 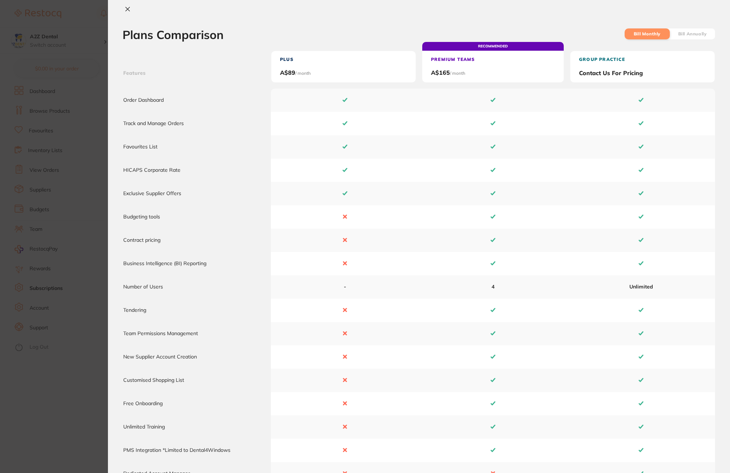 I want to click on p: A$ 165, so click(x=448, y=73).